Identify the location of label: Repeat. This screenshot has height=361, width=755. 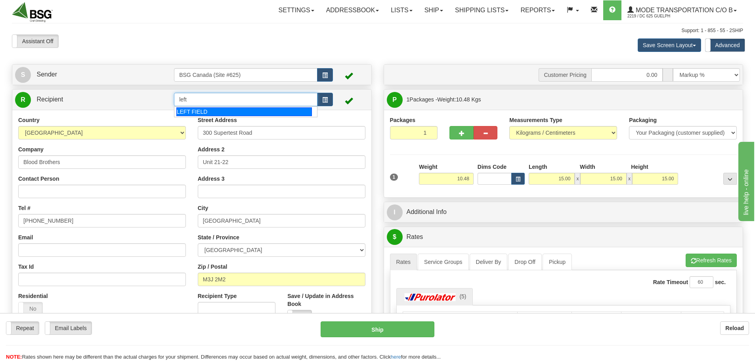
(23, 328).